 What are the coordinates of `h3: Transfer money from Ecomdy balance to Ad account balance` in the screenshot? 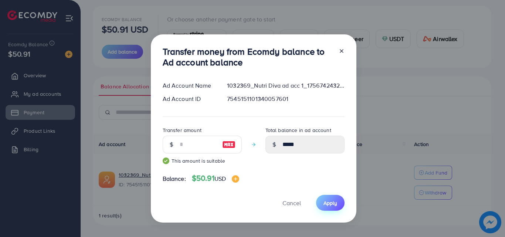 It's located at (248, 57).